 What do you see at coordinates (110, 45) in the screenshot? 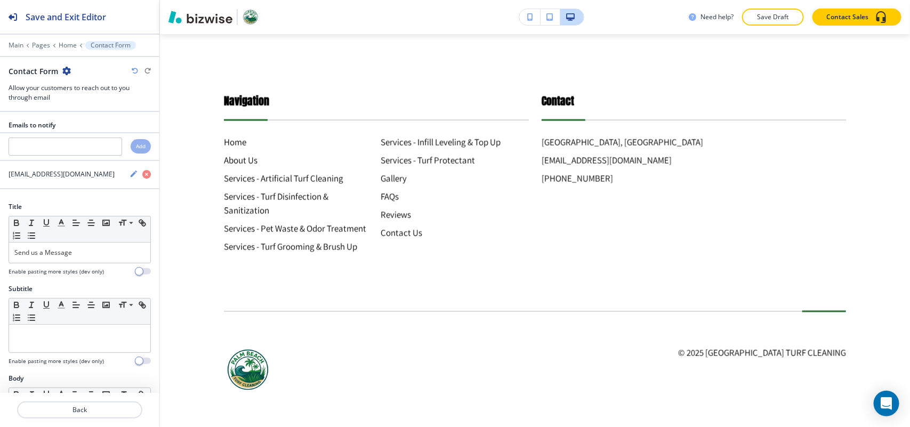
I see `p: Contact Form` at bounding box center [110, 45].